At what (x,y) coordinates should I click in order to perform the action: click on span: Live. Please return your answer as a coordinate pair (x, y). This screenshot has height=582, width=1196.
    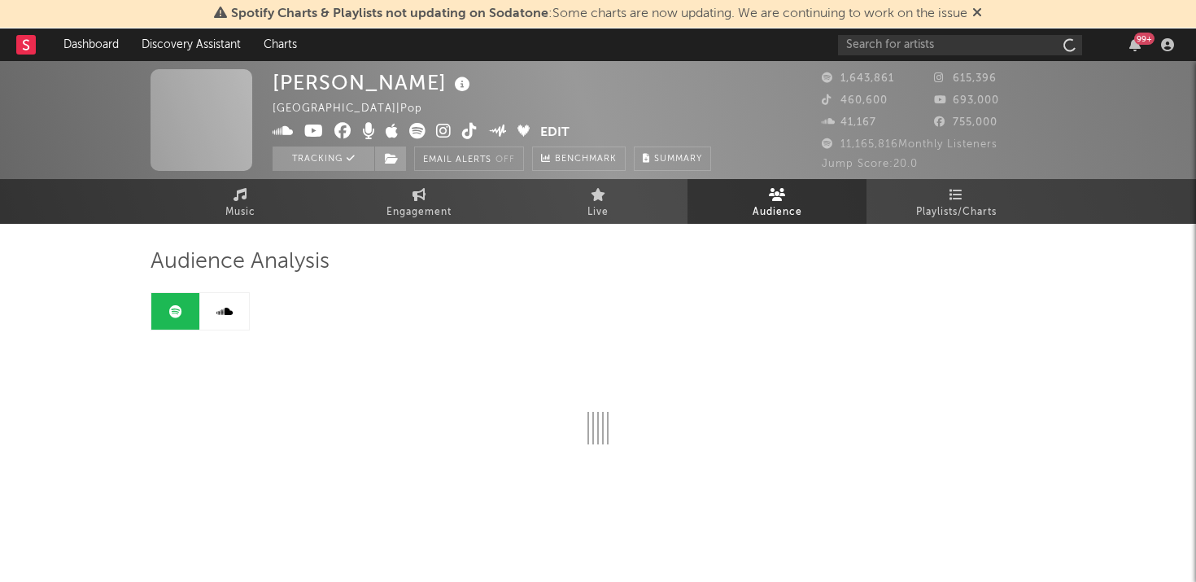
    Looking at the image, I should click on (598, 212).